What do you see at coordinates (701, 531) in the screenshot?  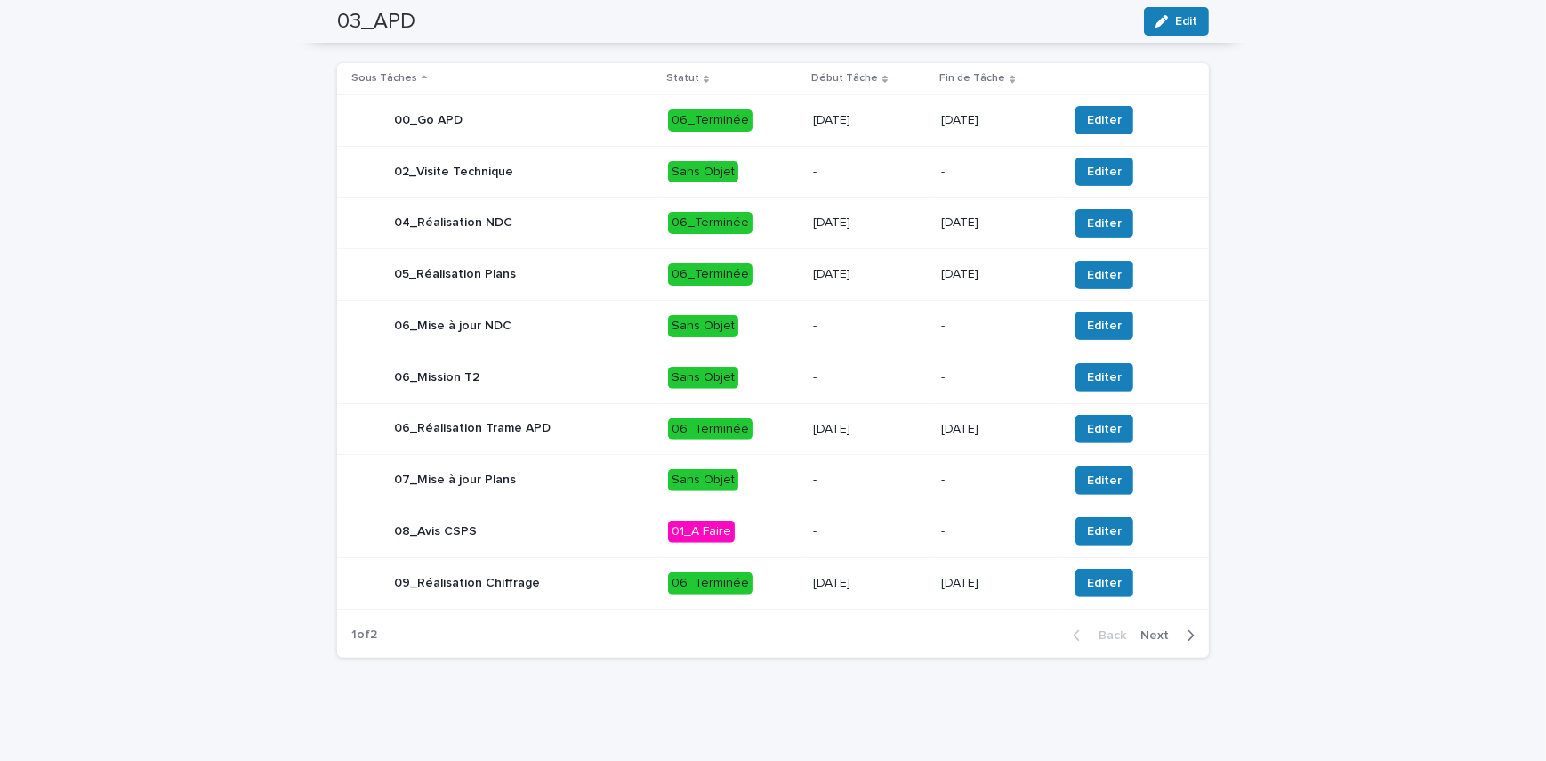 I see `div: 01_A Faire` at bounding box center [701, 531].